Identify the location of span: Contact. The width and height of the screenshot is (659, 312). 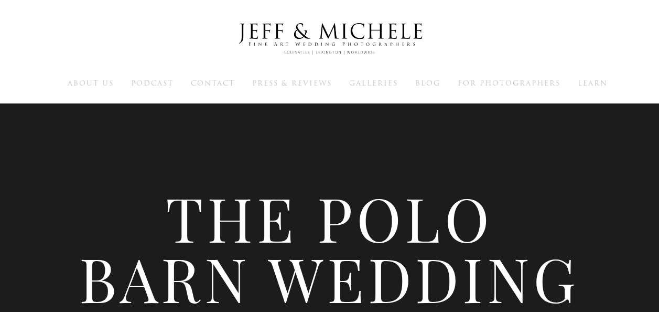
(213, 83).